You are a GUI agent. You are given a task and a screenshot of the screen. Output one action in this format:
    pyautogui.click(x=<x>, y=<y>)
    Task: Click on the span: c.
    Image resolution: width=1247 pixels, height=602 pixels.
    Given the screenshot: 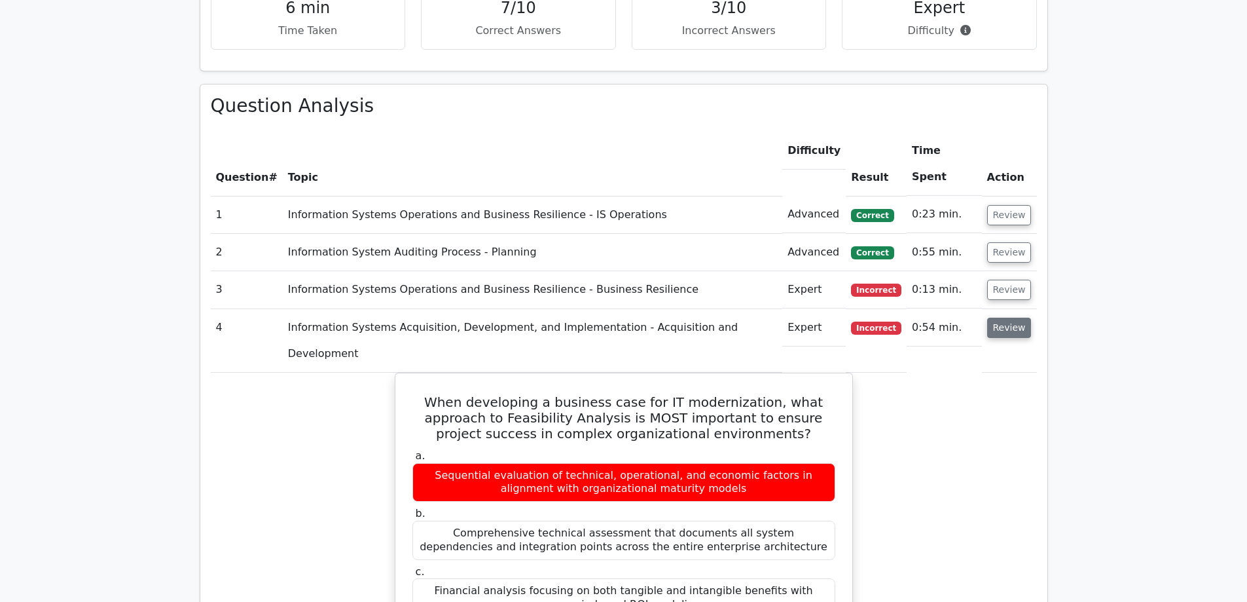 What is the action you would take?
    pyautogui.click(x=420, y=571)
    